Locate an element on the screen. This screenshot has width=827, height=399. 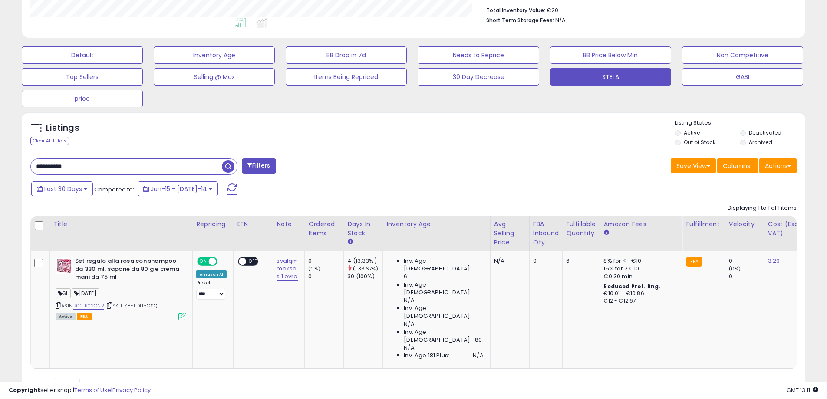
a: 3.29 is located at coordinates (774, 261).